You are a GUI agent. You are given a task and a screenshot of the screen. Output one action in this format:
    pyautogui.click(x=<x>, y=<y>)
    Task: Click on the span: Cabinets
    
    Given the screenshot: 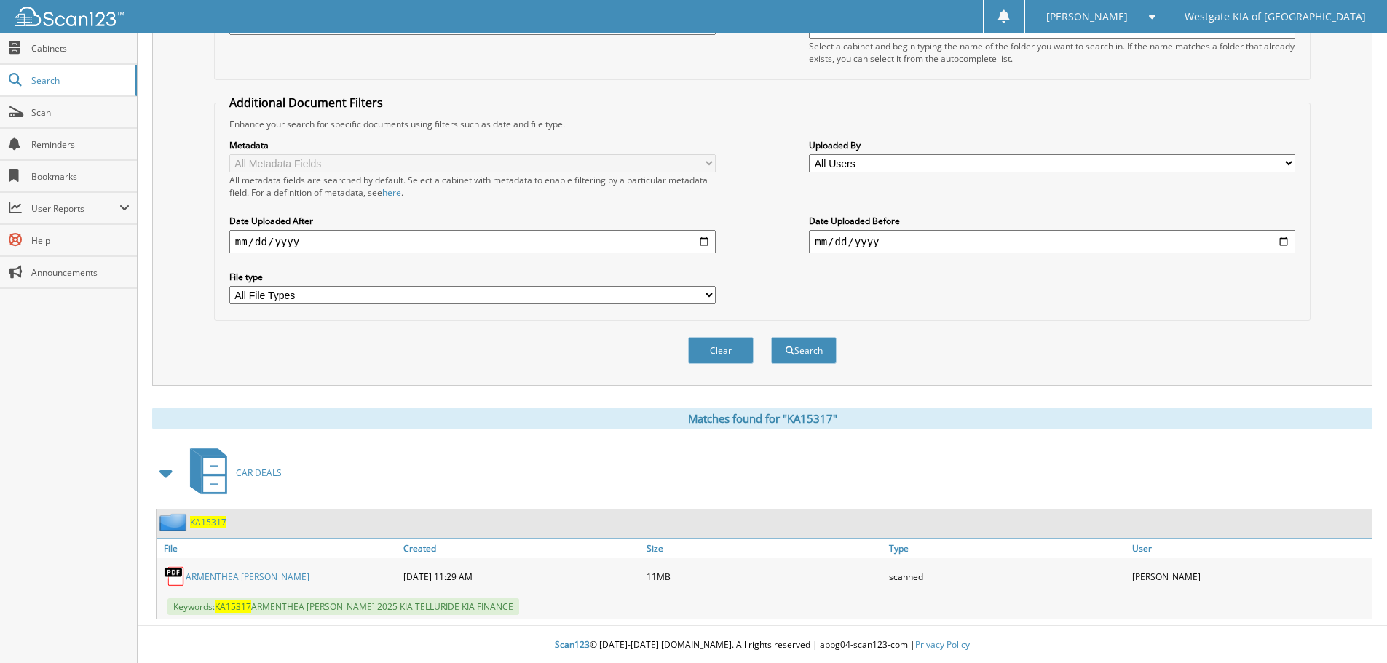 What is the action you would take?
    pyautogui.click(x=80, y=48)
    